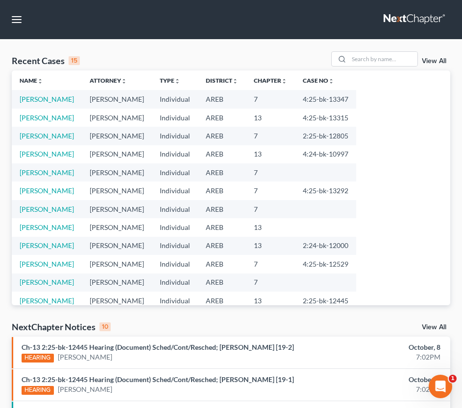 This screenshot has width=462, height=408. Describe the element at coordinates (270, 80) in the screenshot. I see `a: Chapterunfold_more` at that location.